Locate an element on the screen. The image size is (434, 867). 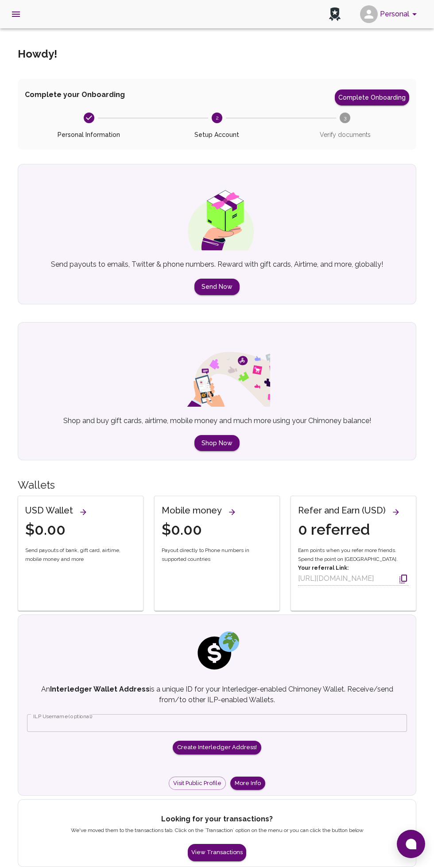
button: More Info is located at coordinates (248, 784).